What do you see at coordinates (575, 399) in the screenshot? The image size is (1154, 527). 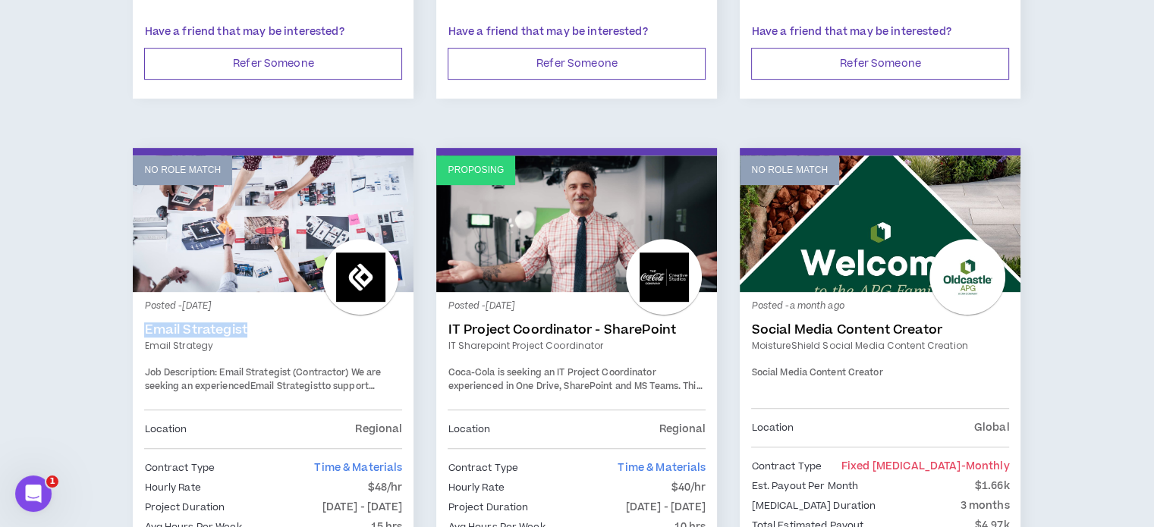 I see `span: Coca-Cola is seeking an IT Project Coordinator experienced in One Drive, SharePoint and MS Teams....` at bounding box center [575, 399].